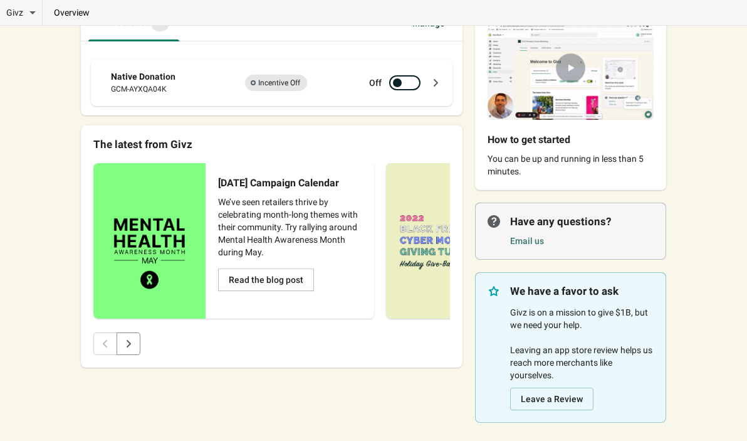 This screenshot has height=441, width=747. Describe the element at coordinates (14, 13) in the screenshot. I see `span: Givz` at that location.